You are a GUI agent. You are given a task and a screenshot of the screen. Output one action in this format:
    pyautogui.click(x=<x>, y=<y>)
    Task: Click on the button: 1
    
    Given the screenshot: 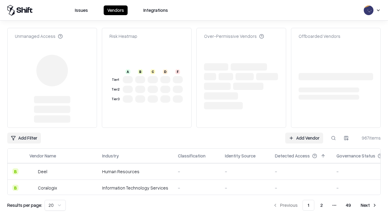 What is the action you would take?
    pyautogui.click(x=308, y=205)
    